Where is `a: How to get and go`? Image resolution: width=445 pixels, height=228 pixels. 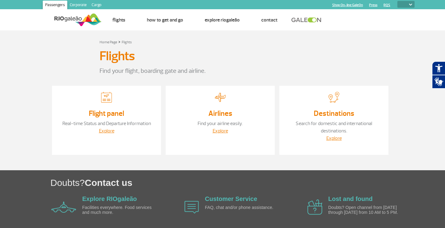 a: How to get and go is located at coordinates (165, 20).